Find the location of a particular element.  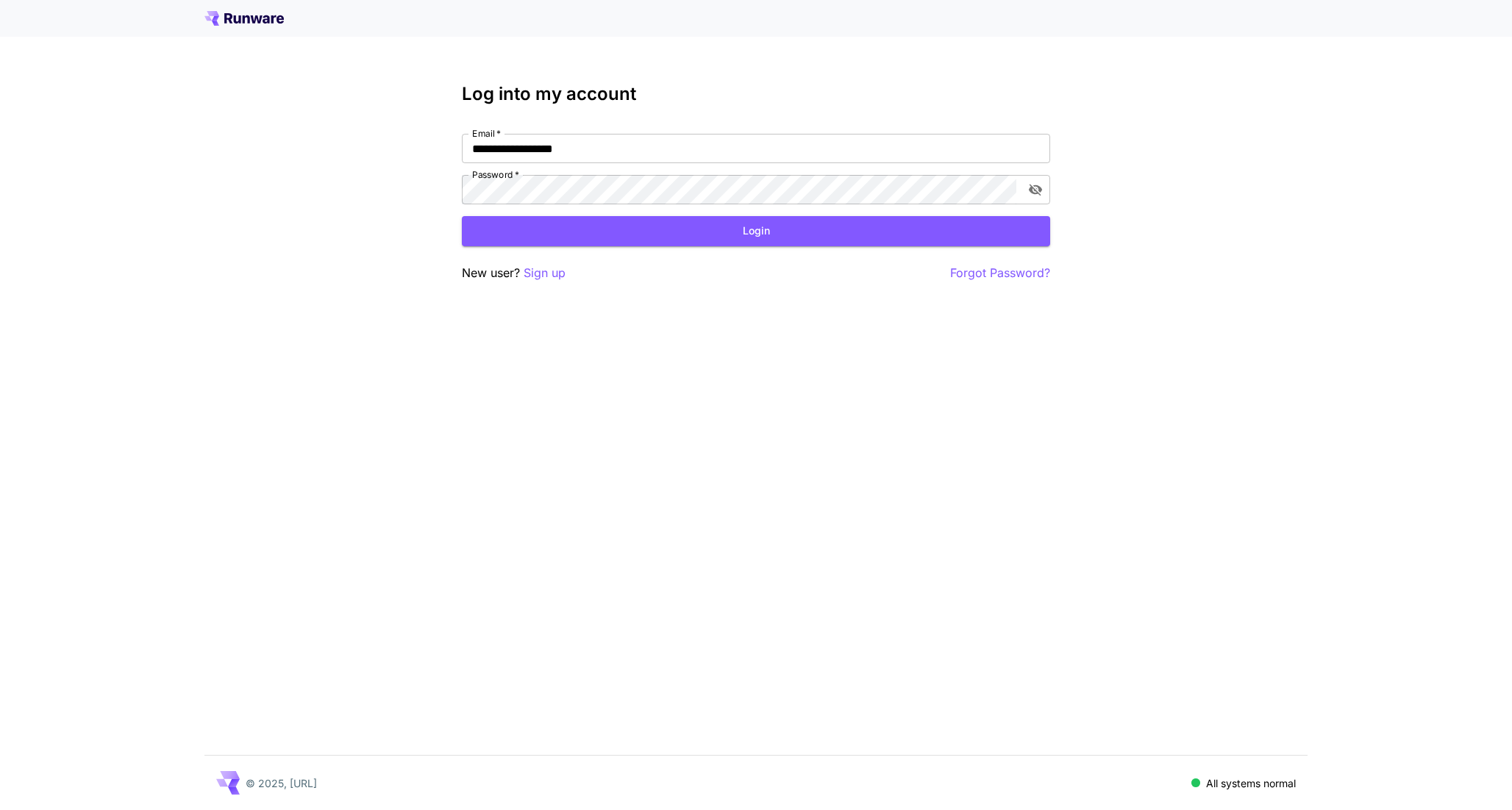

button: toggle password visibility is located at coordinates (1035, 190).